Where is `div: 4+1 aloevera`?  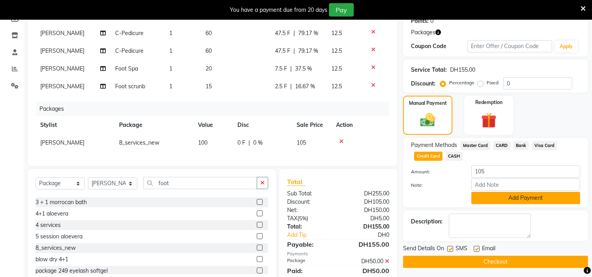
div: 4+1 aloevera is located at coordinates (52, 214).